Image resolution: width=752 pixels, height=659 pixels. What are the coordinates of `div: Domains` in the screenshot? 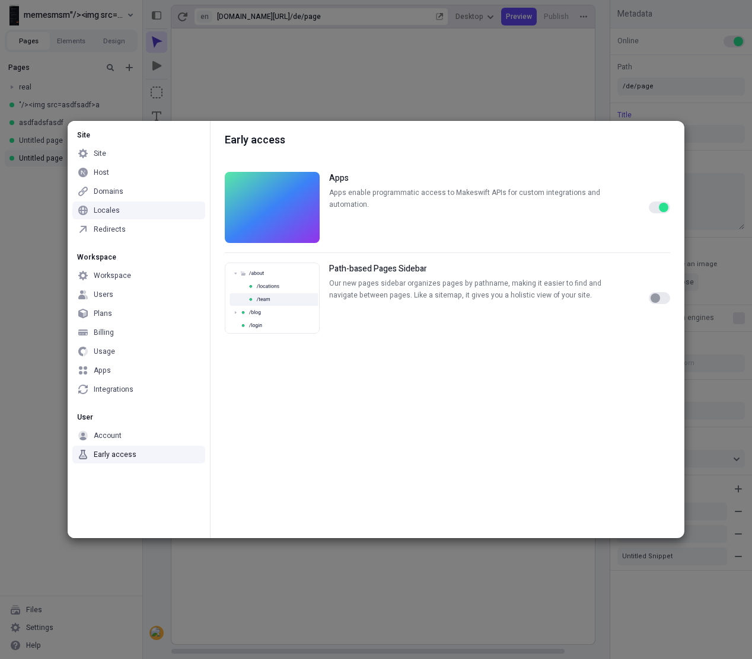 It's located at (109, 192).